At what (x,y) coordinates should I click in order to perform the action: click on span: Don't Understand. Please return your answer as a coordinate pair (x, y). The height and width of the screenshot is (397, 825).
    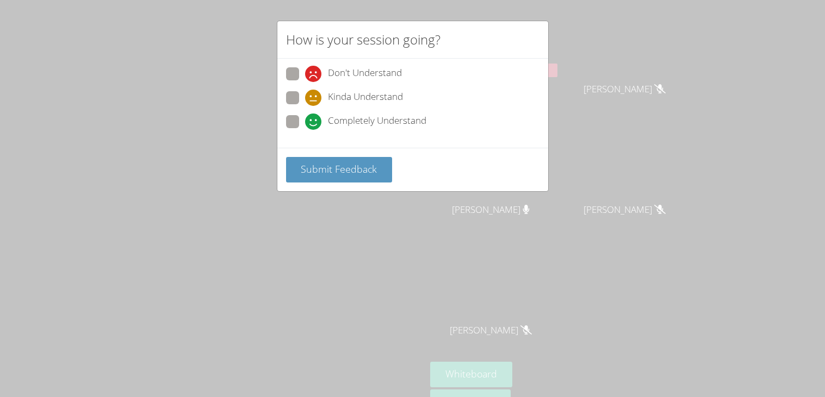
    Looking at the image, I should click on (365, 74).